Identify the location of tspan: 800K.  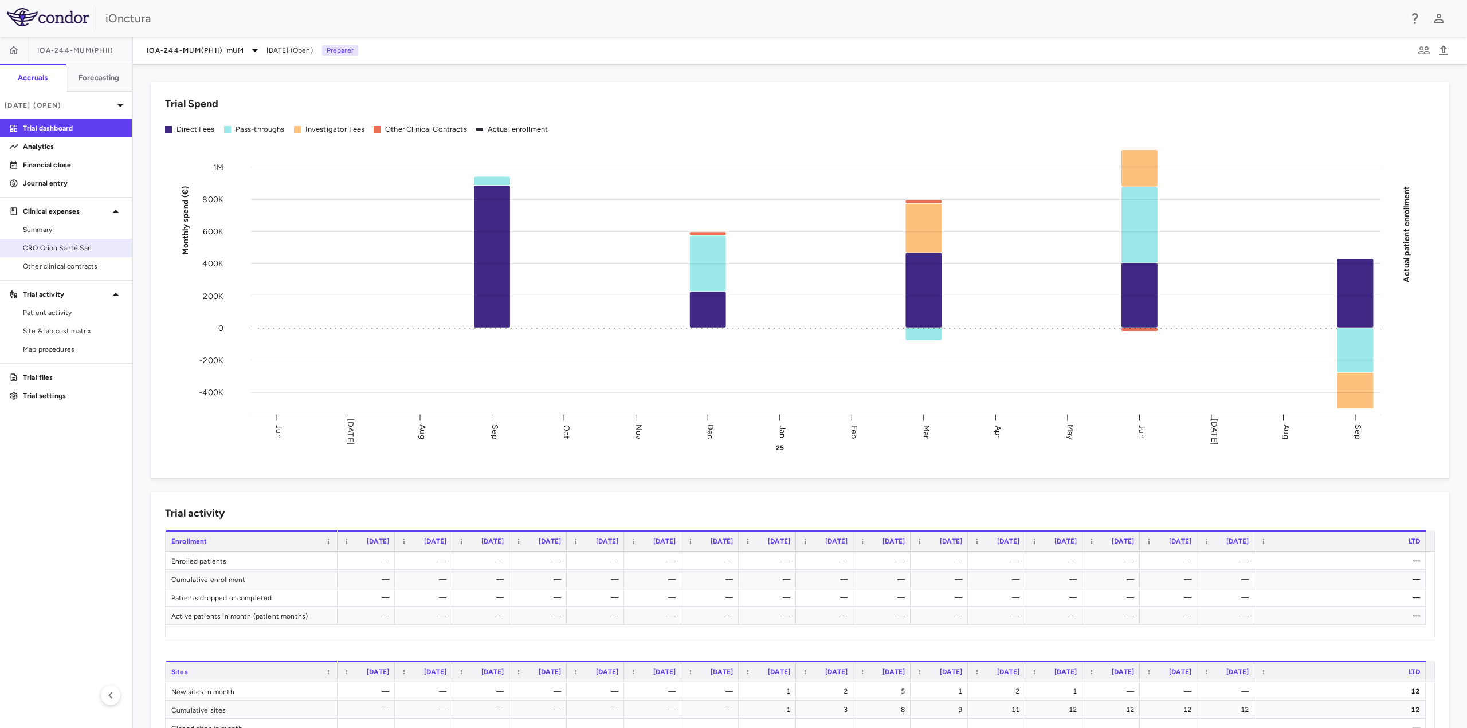
(213, 199).